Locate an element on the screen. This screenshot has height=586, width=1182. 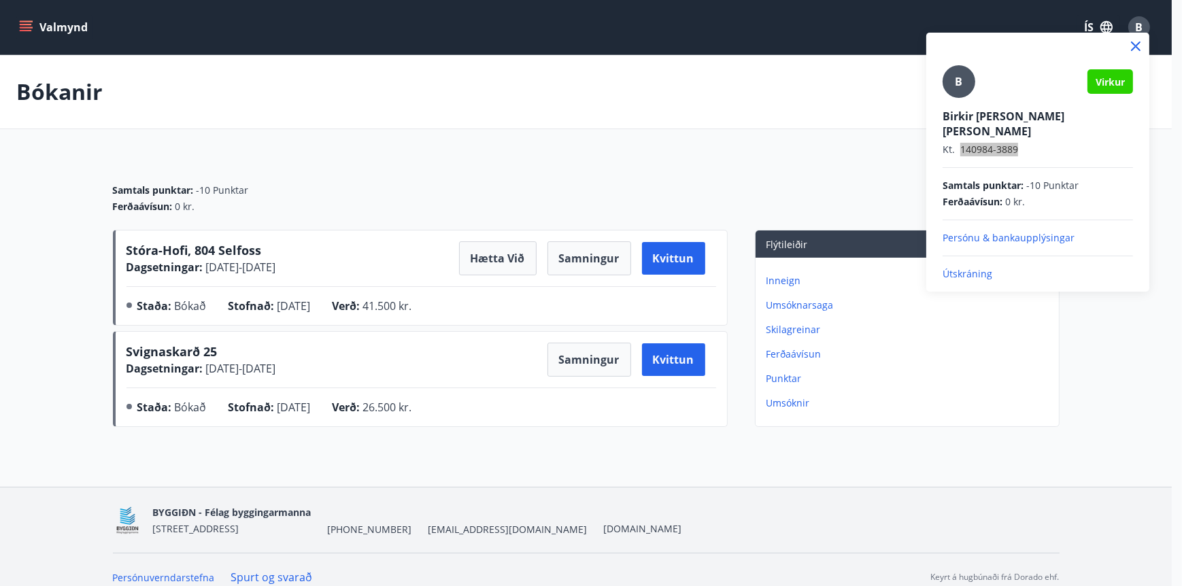
span: Ferðaávísun : is located at coordinates (973, 202).